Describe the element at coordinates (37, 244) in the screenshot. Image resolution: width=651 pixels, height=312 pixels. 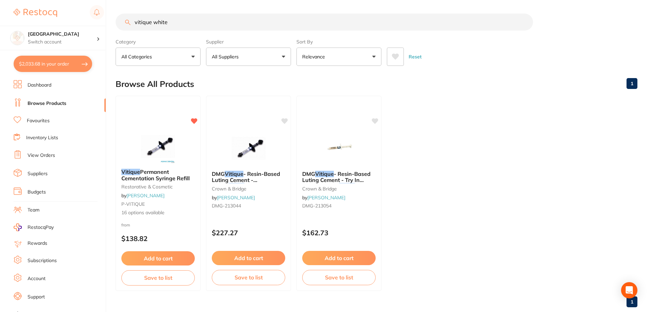
I see `a: Rewards` at that location.